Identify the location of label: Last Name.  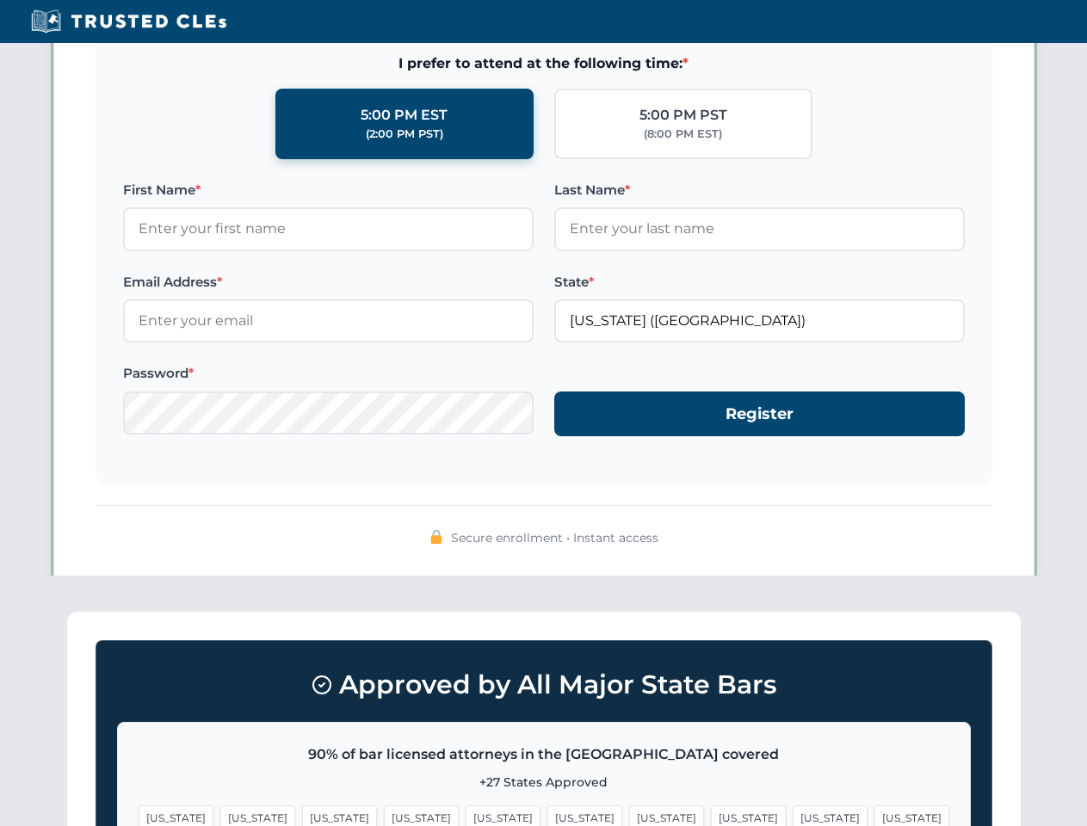
(759, 190).